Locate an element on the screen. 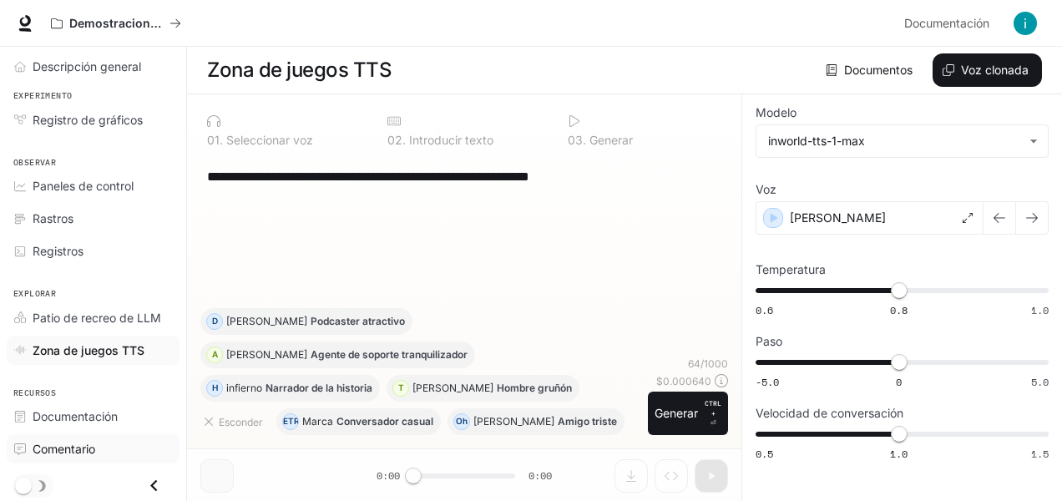 The width and height of the screenshot is (1062, 501). font: Paneles de control is located at coordinates (83, 185).